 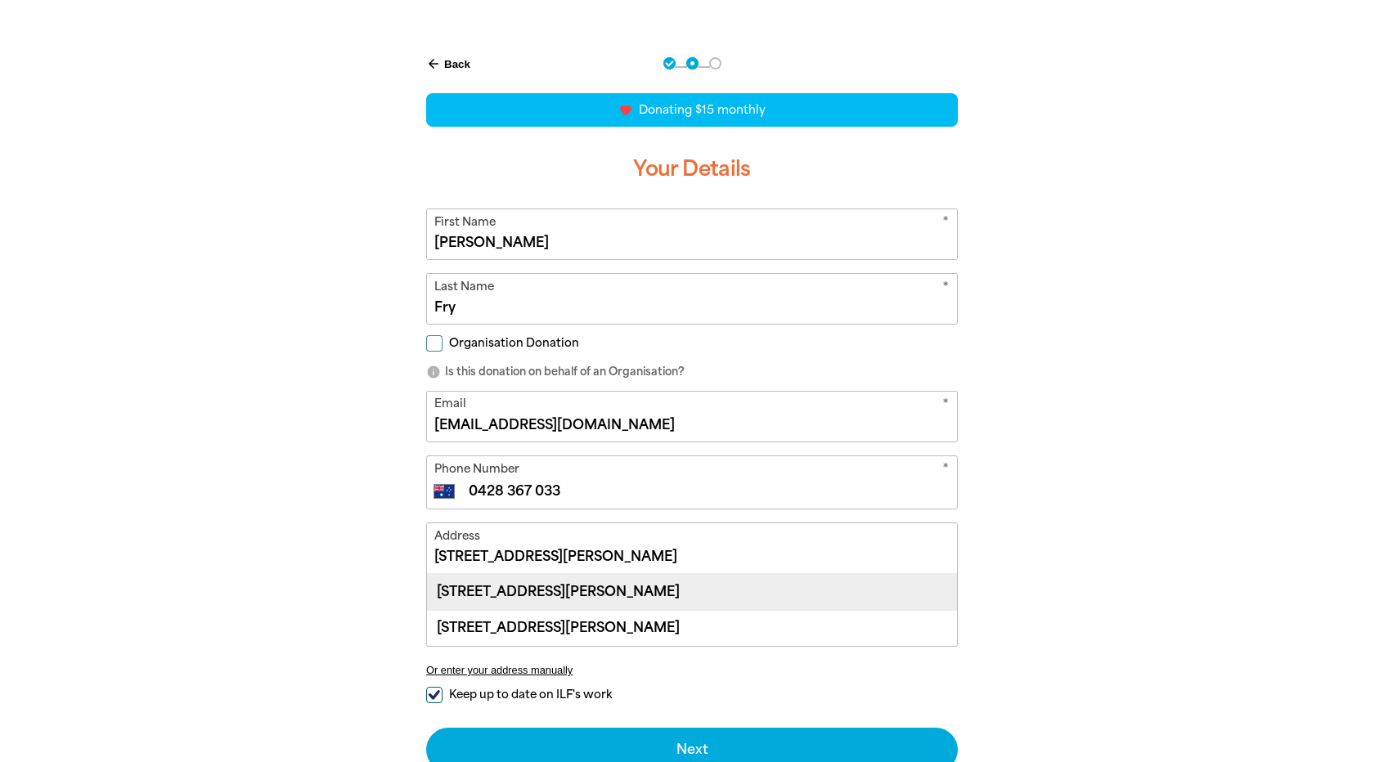 What do you see at coordinates (530, 694) in the screenshot?
I see `span: Keep up to date on ILF's work` at bounding box center [530, 694].